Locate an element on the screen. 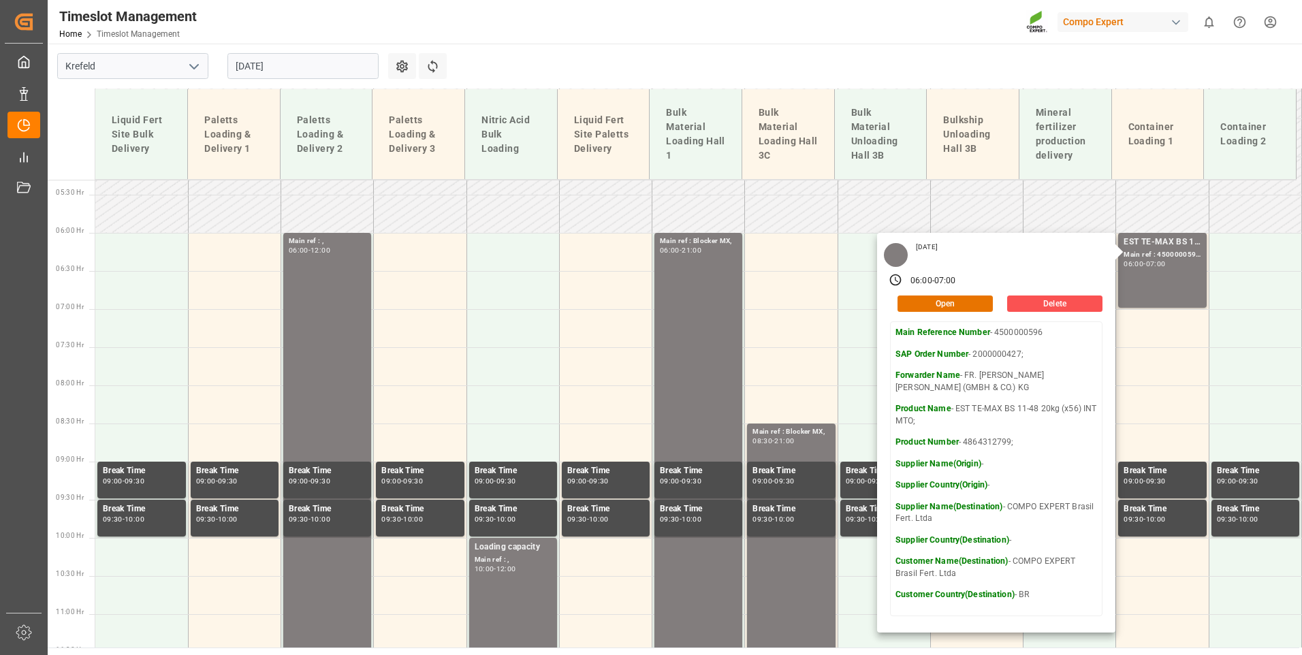 The image size is (1302, 655). strong: Supplier Name(Origin) is located at coordinates (938, 464).